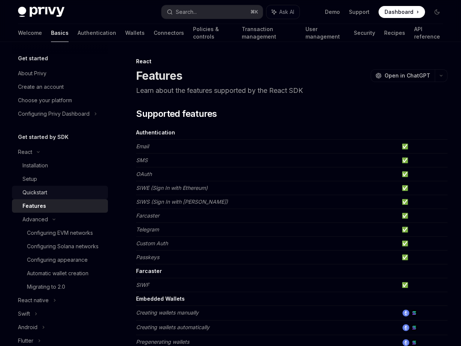 Image resolution: width=461 pixels, height=346 pixels. Describe the element at coordinates (25, 341) in the screenshot. I see `div: Flutter` at that location.